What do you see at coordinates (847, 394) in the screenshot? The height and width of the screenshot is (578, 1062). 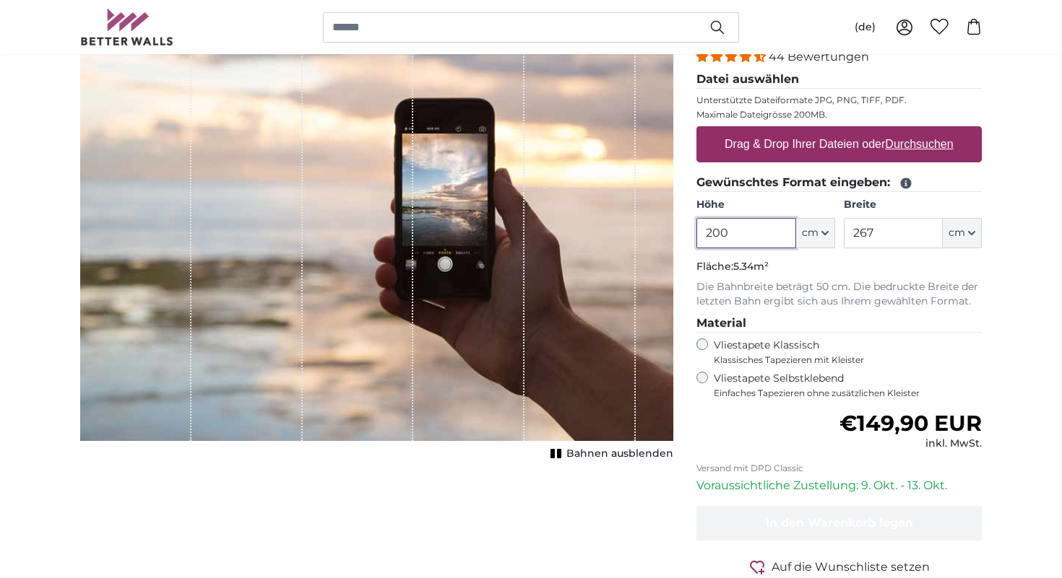 I see `span: Einfaches Tapezieren ohne zusätzlichen Kleister` at bounding box center [847, 394].